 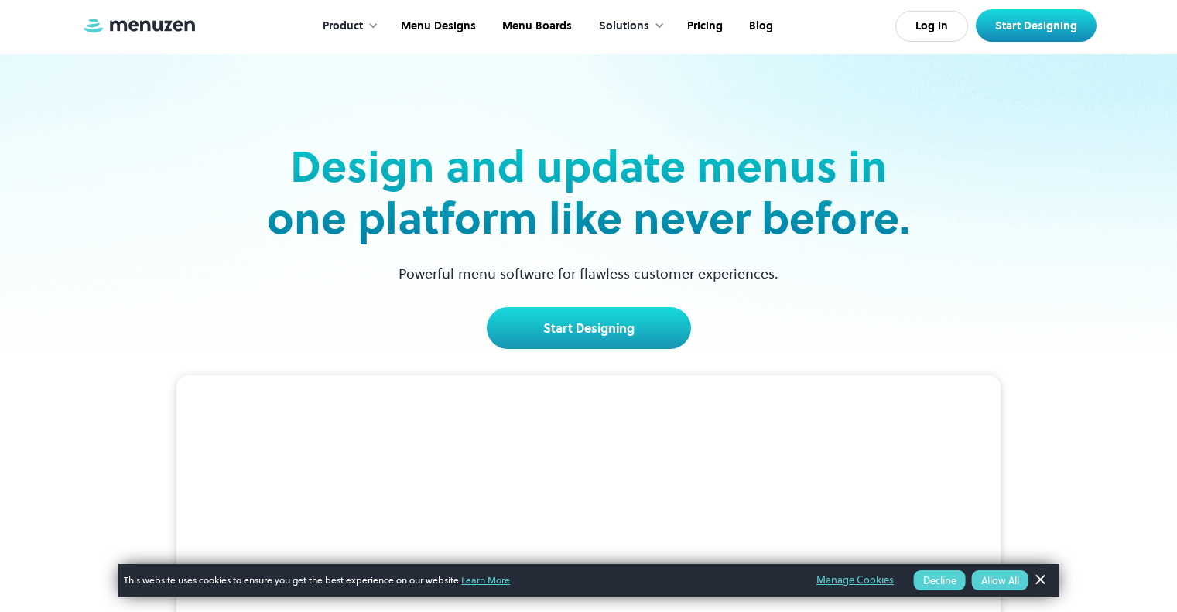 What do you see at coordinates (940, 581) in the screenshot?
I see `button: Decline` at bounding box center [940, 581].